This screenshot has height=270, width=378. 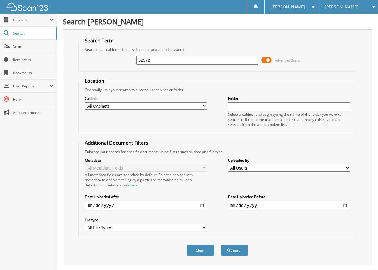 I want to click on div: Optionally limit your search to a particular cabinet or folder, so click(x=217, y=90).